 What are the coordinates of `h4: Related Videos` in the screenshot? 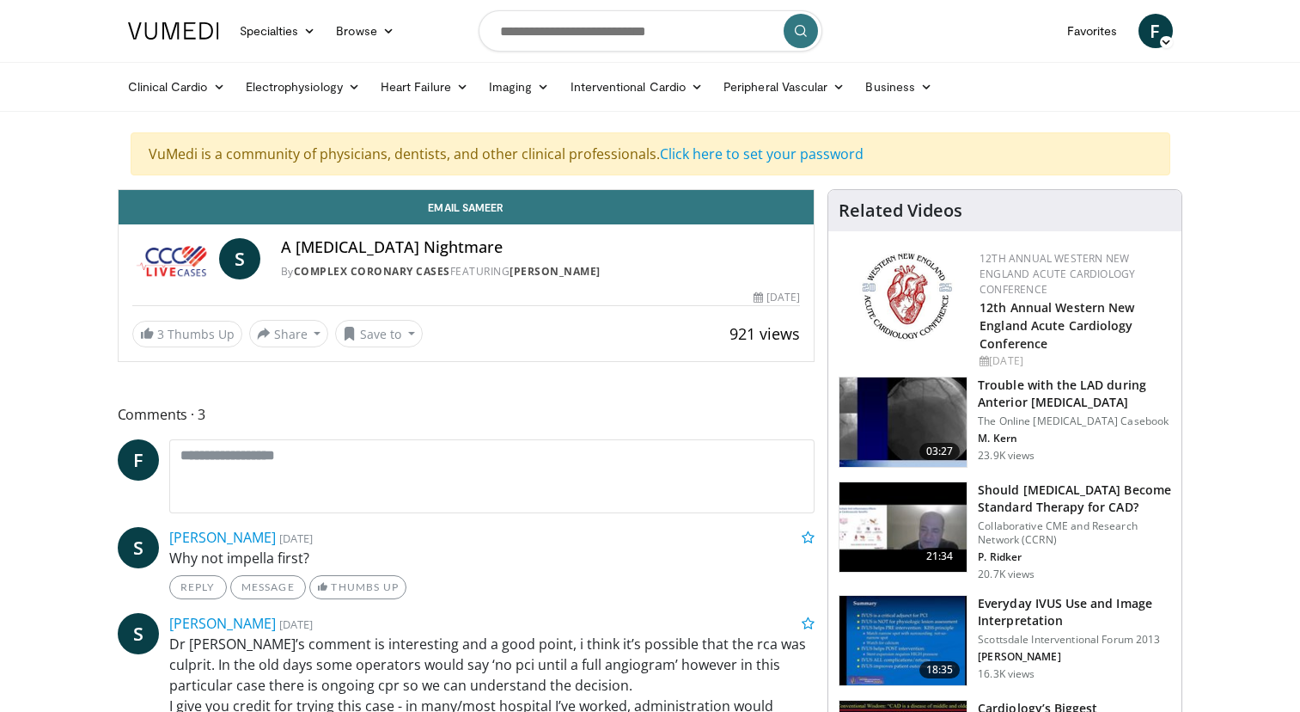 It's located at (901, 211).